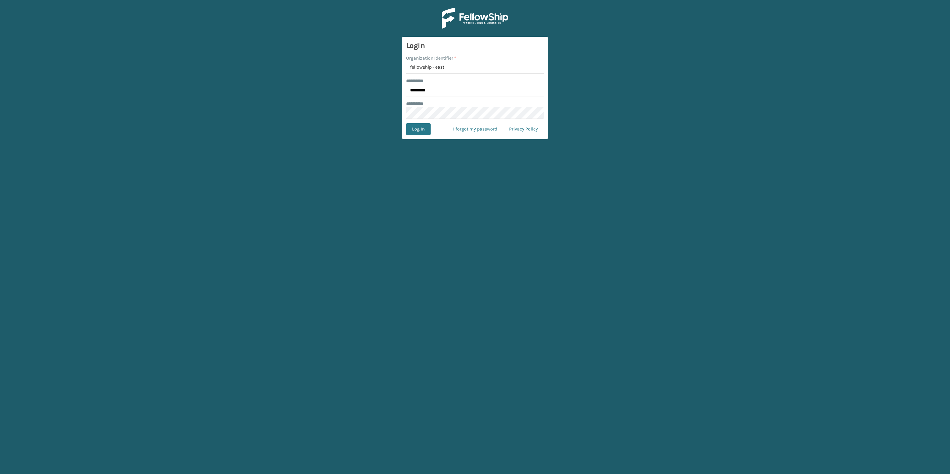 This screenshot has height=474, width=950. Describe the element at coordinates (431, 58) in the screenshot. I see `label: Organization Identifier` at that location.